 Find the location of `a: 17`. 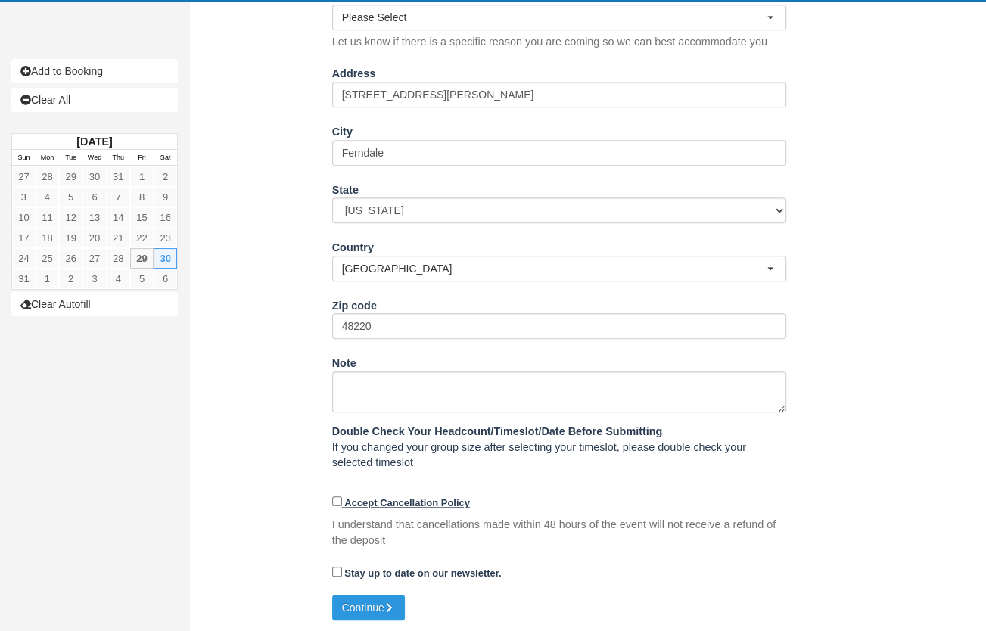

a: 17 is located at coordinates (23, 238).